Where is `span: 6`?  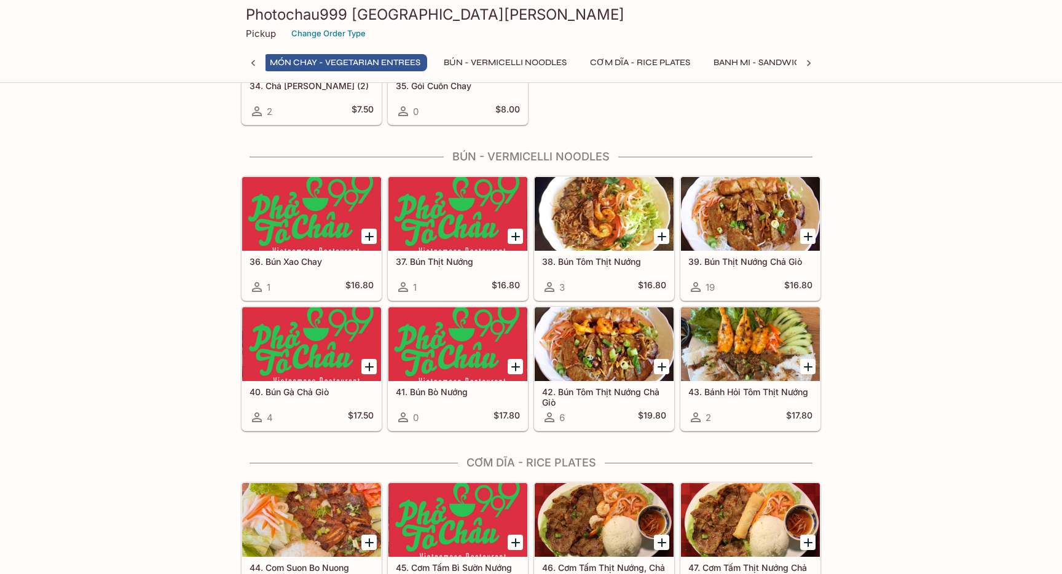 span: 6 is located at coordinates (562, 417).